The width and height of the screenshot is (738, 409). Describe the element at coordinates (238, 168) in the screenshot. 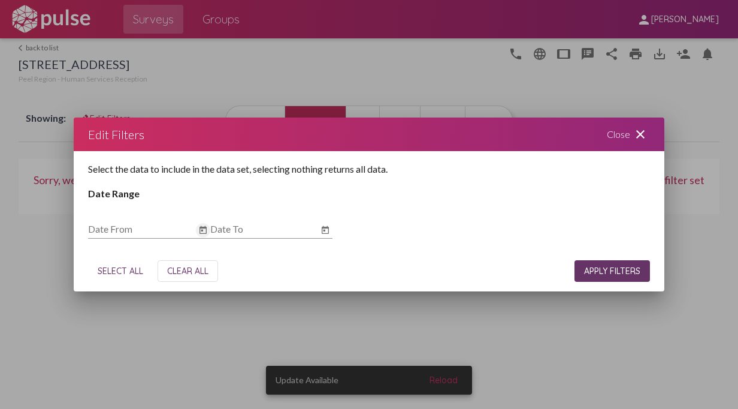

I see `span: Select the data to include in the data set, selecting nothing returns all data.` at that location.